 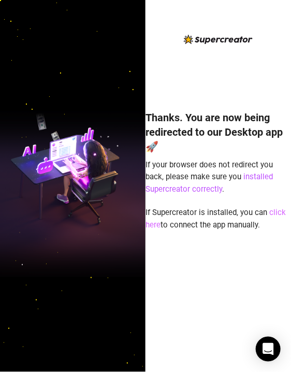 I want to click on span: If your browser does not redirect you back, please make sure you ., so click(x=209, y=176).